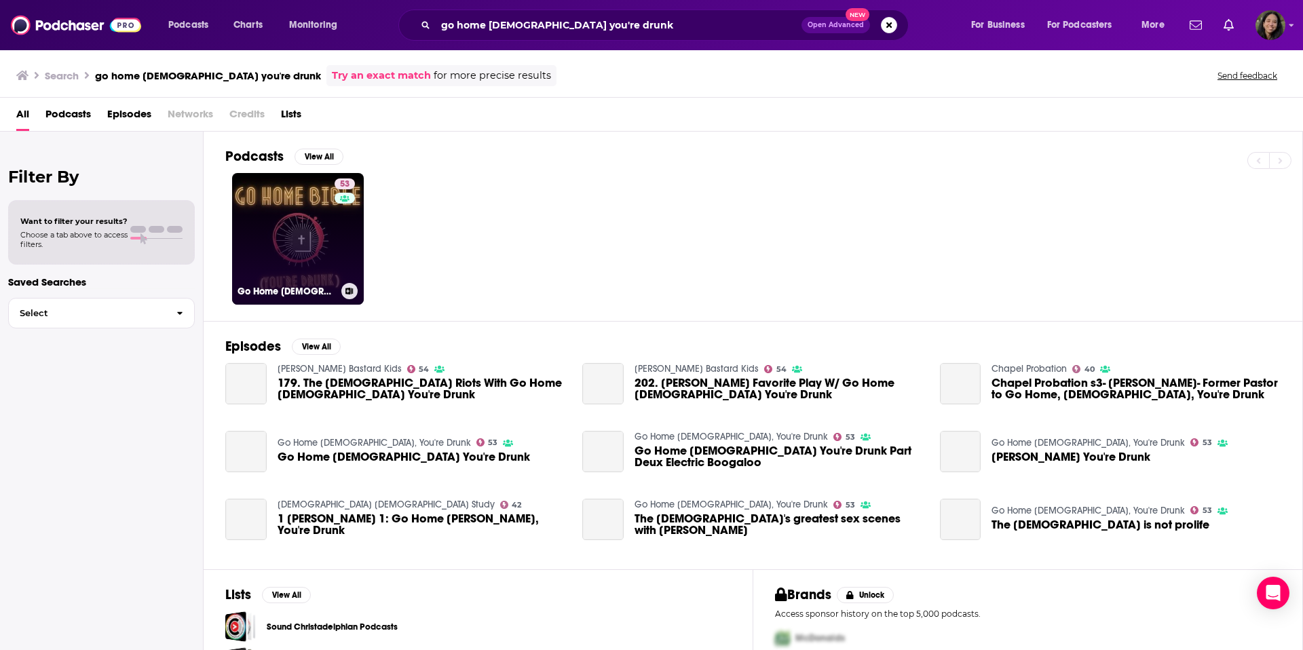 Image resolution: width=1303 pixels, height=650 pixels. I want to click on h2: Lists, so click(238, 594).